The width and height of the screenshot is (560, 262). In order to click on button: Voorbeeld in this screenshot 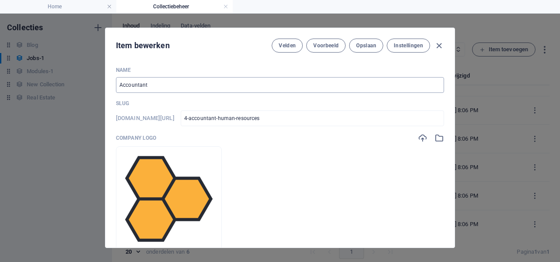, I will do `click(326, 45)`.